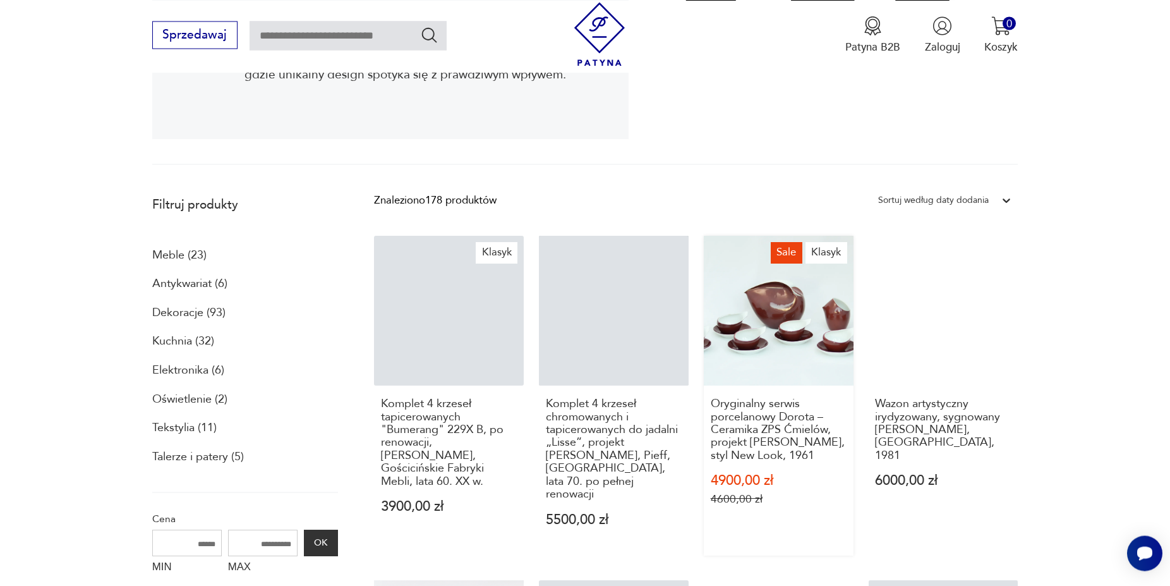 The width and height of the screenshot is (1170, 586). Describe the element at coordinates (429, 34) in the screenshot. I see `button: Szukaj` at that location.